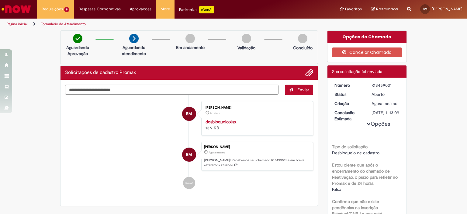 Image resolution: width=467 pixels, height=214 pixels. What do you see at coordinates (384, 9) in the screenshot?
I see `a: Rascunhos` at bounding box center [384, 9].